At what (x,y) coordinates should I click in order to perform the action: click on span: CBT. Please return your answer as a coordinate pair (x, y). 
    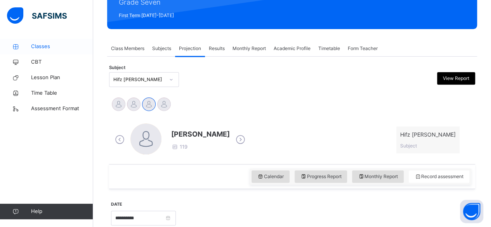
    Looking at the image, I should click on (62, 62).